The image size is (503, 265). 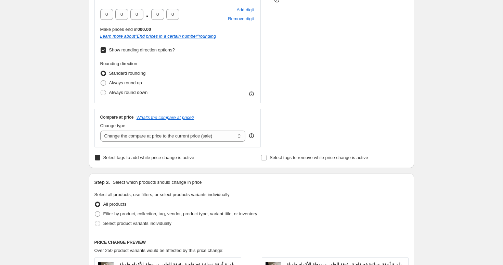 I want to click on span: Show rounding direction options?, so click(x=142, y=50).